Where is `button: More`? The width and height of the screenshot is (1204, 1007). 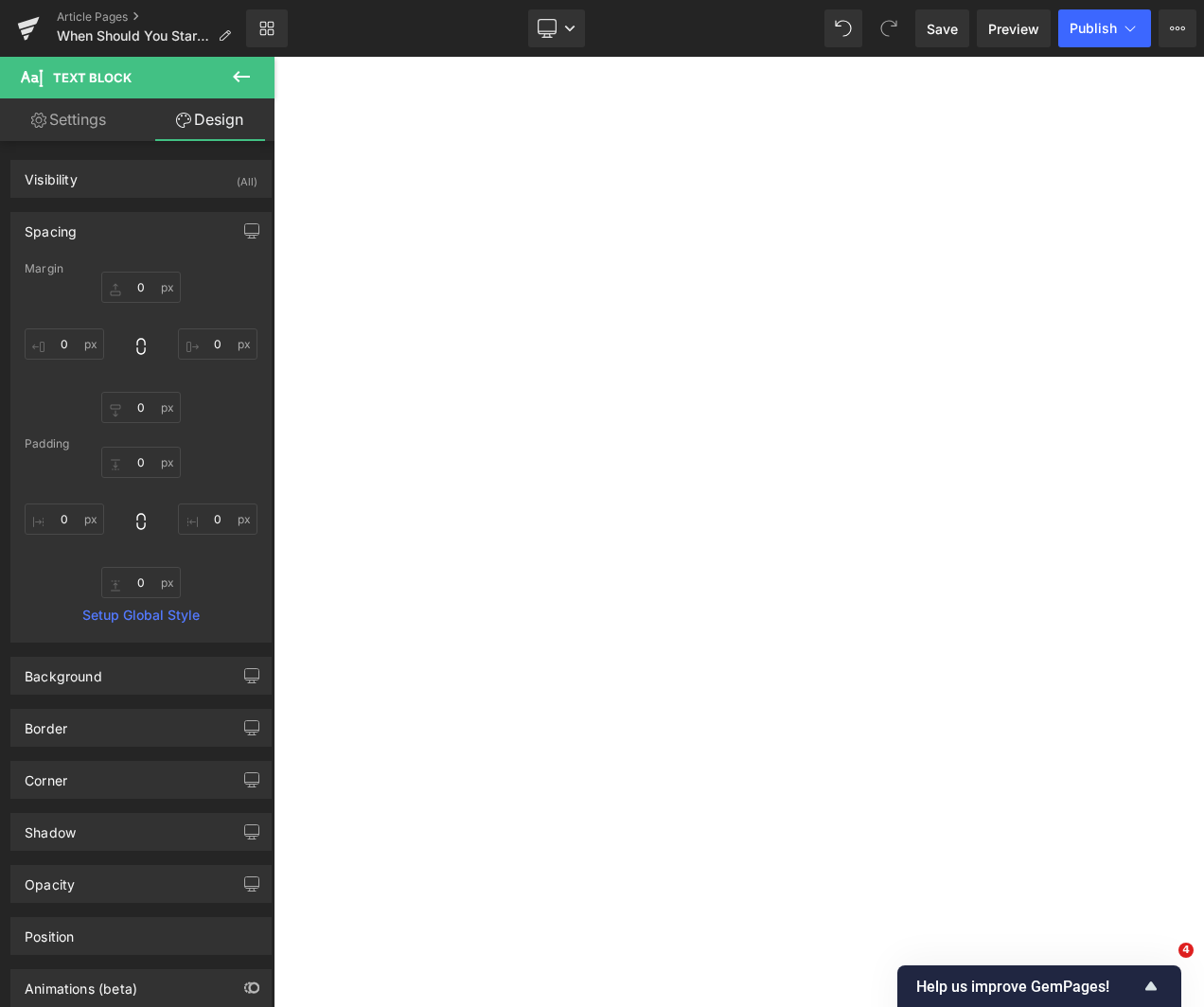 button: More is located at coordinates (1177, 29).